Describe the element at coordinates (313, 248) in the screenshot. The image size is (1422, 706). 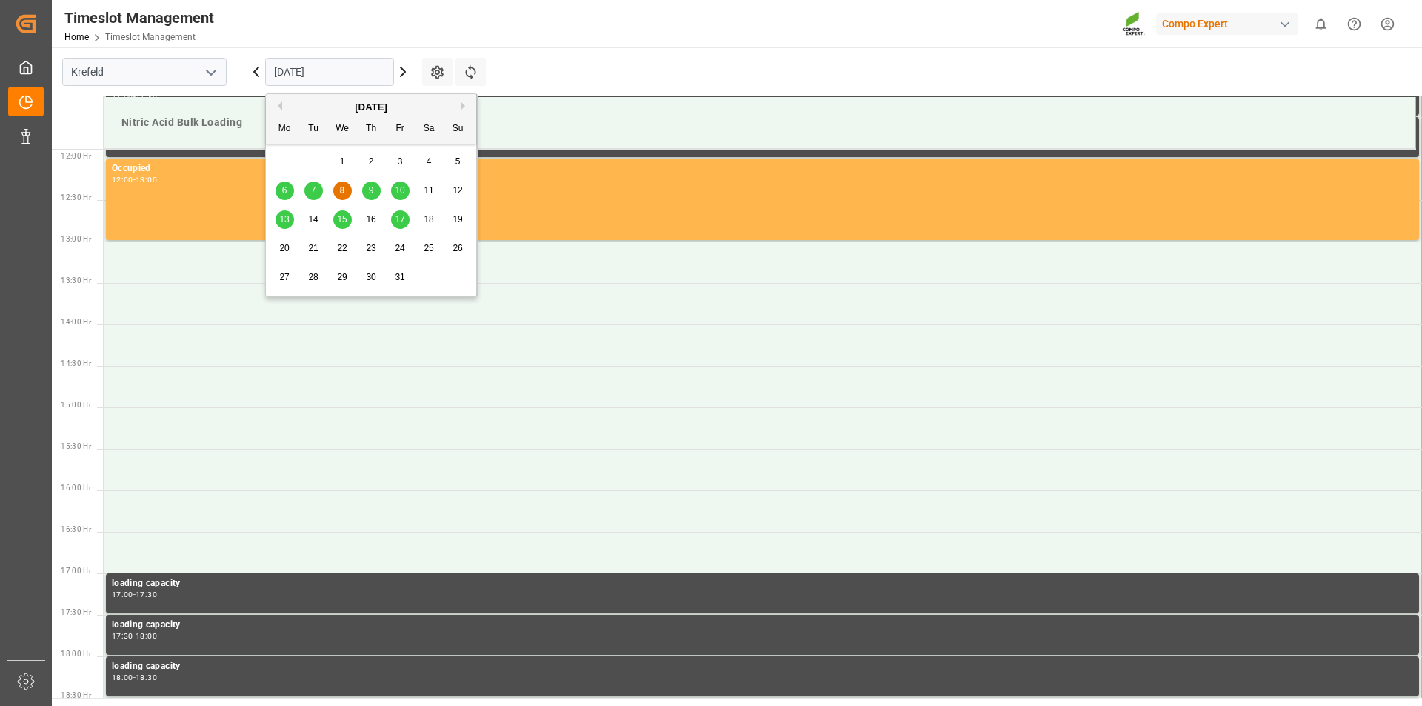
I see `span: 21` at that location.